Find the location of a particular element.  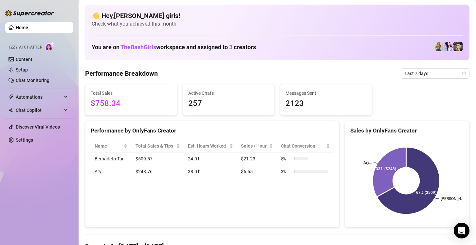

span: Total Sales is located at coordinates (131, 93).